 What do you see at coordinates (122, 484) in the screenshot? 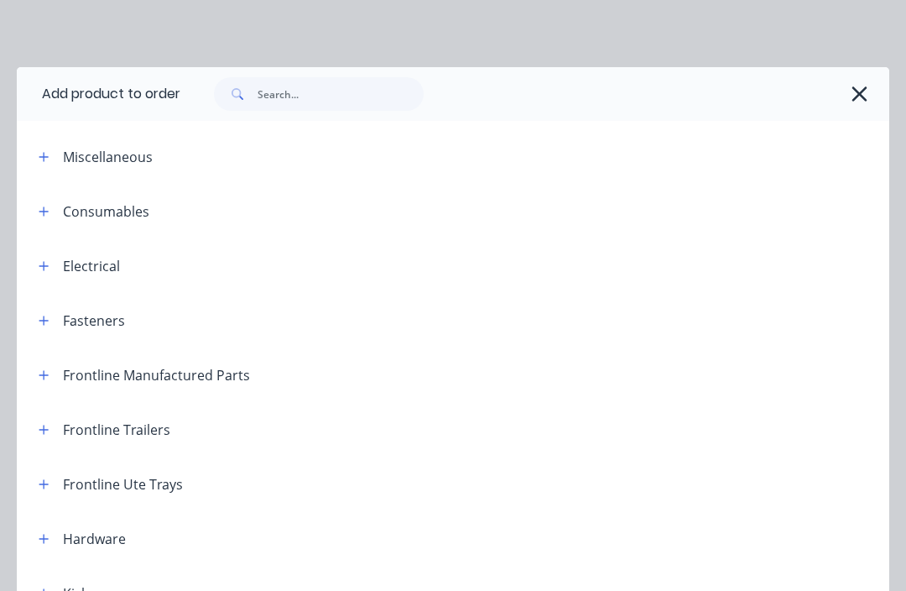
I see `div: Frontline Ute Trays` at bounding box center [122, 484].